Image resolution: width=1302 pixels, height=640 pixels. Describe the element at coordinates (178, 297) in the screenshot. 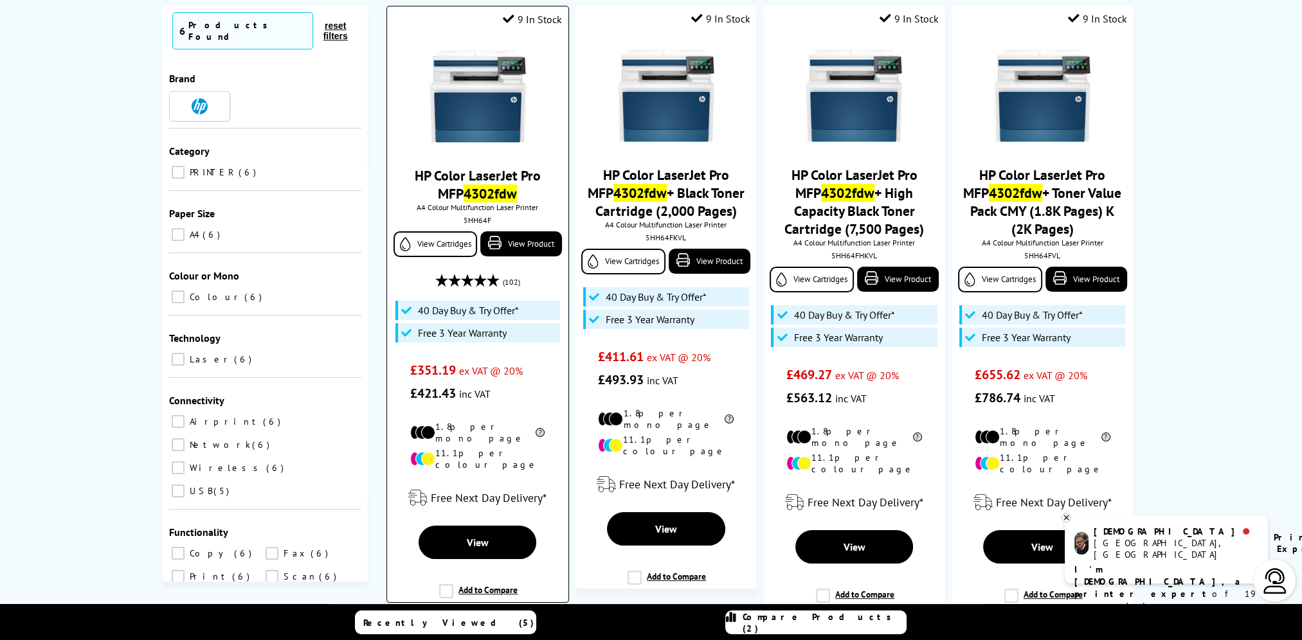

I see `input: Colour 6` at that location.